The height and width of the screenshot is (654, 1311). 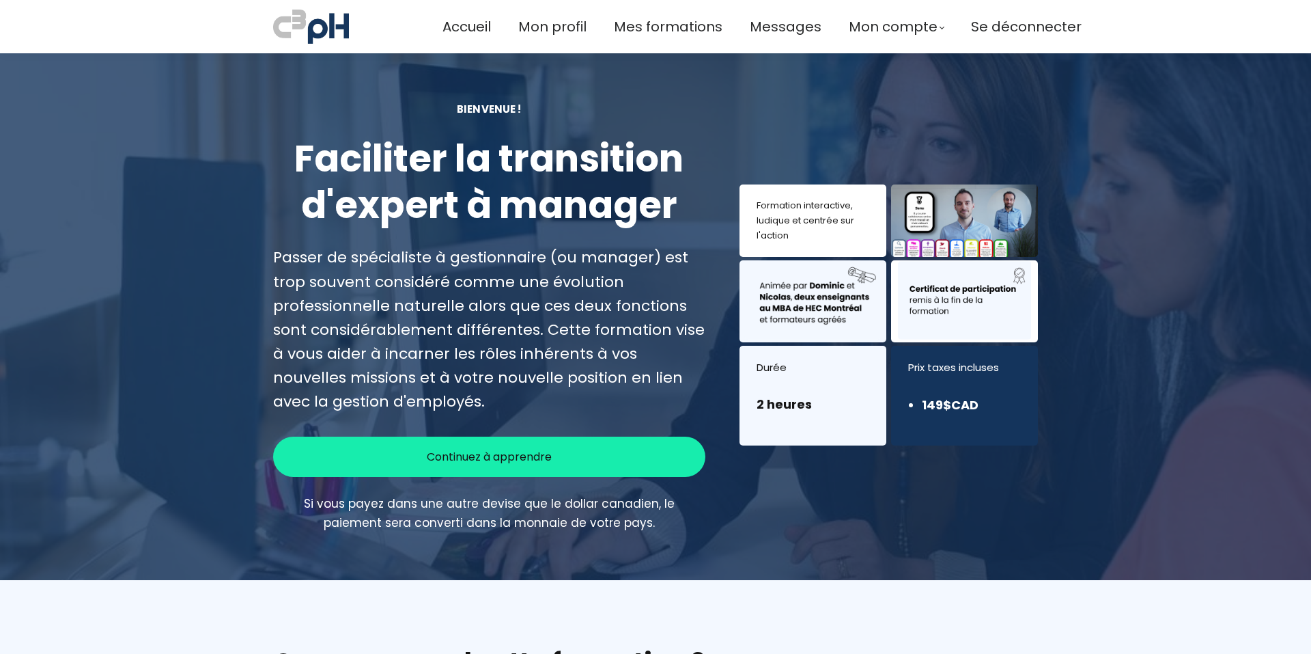 I want to click on span: Accueil, so click(x=466, y=27).